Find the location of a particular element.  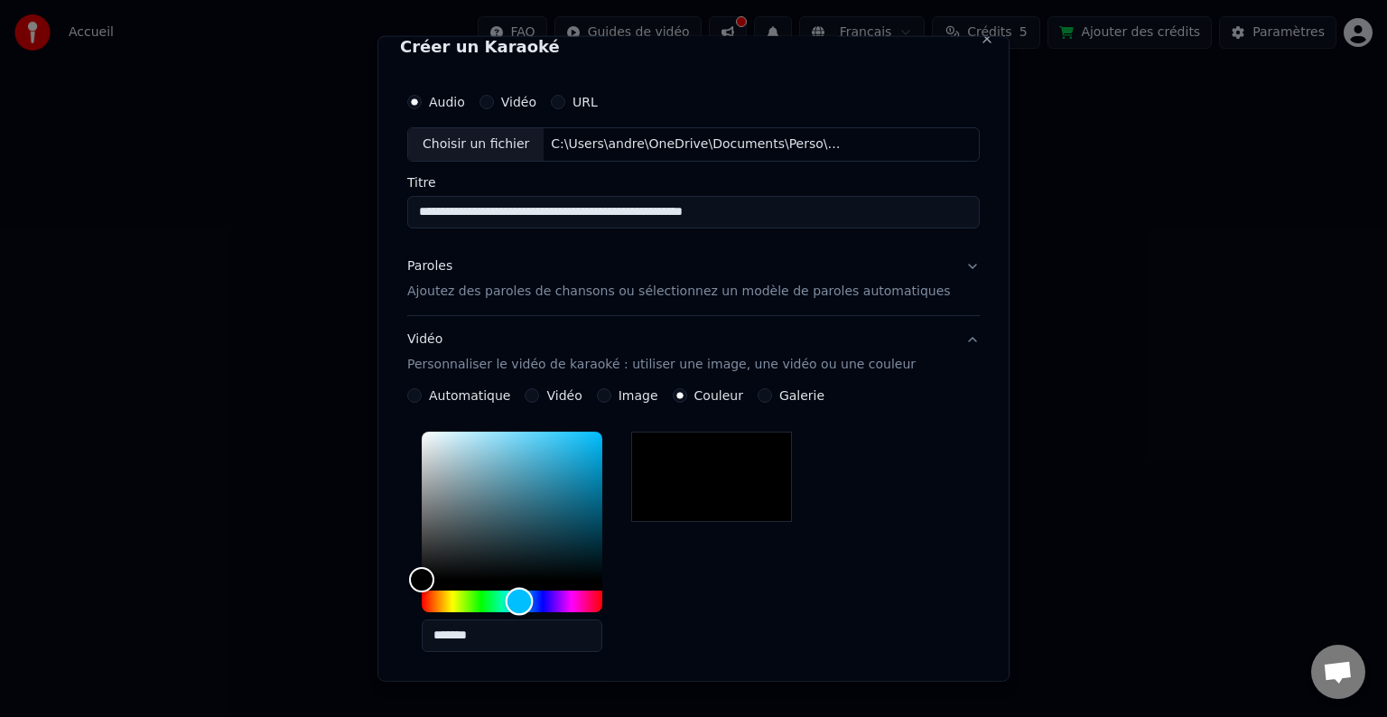

label: Audio is located at coordinates (447, 102).